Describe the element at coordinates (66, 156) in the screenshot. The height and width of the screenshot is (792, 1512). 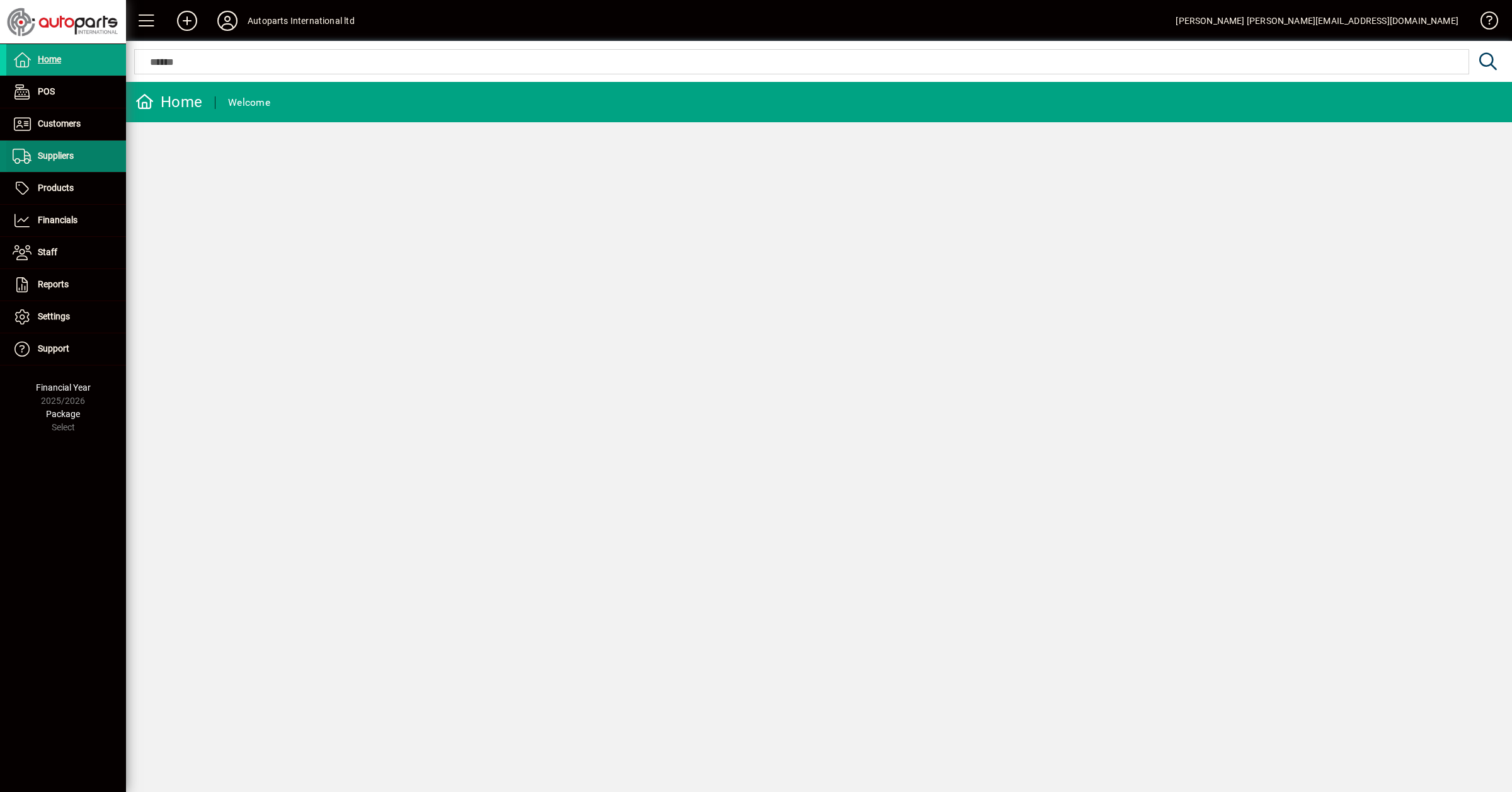
I see `a: Suppliers` at that location.